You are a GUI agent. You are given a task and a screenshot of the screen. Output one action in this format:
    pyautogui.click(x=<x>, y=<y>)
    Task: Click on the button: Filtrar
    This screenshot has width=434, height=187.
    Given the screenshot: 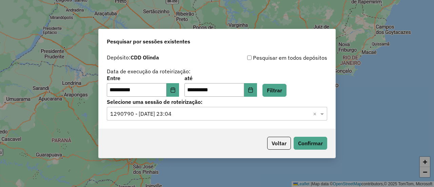 What is the action you would take?
    pyautogui.click(x=275, y=90)
    